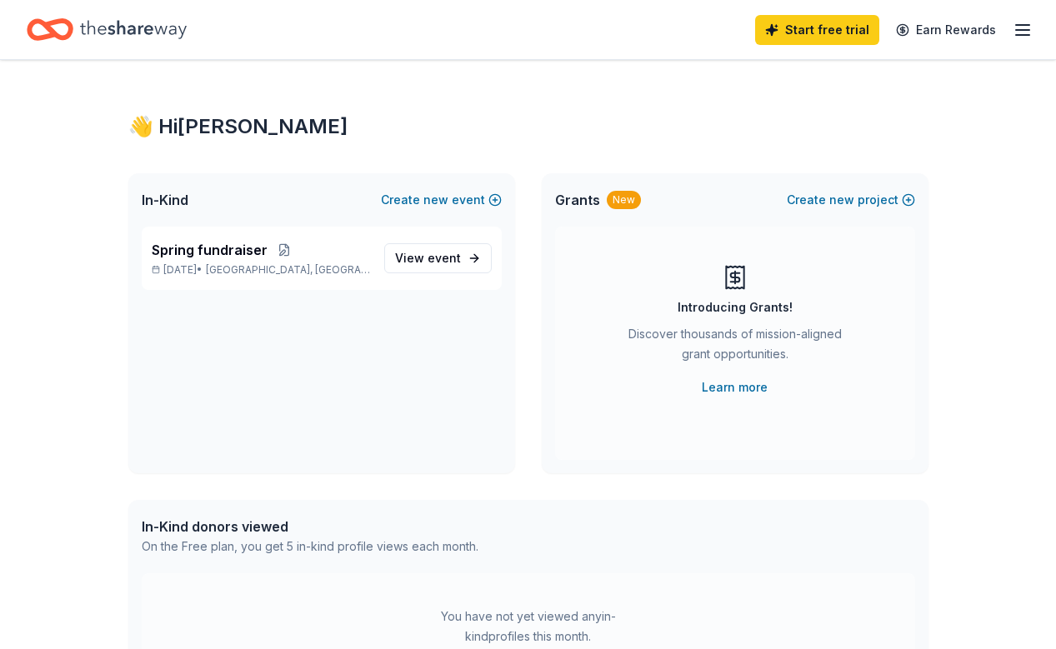 The image size is (1056, 649). Describe the element at coordinates (209, 250) in the screenshot. I see `span: Spring fundraiser` at that location.